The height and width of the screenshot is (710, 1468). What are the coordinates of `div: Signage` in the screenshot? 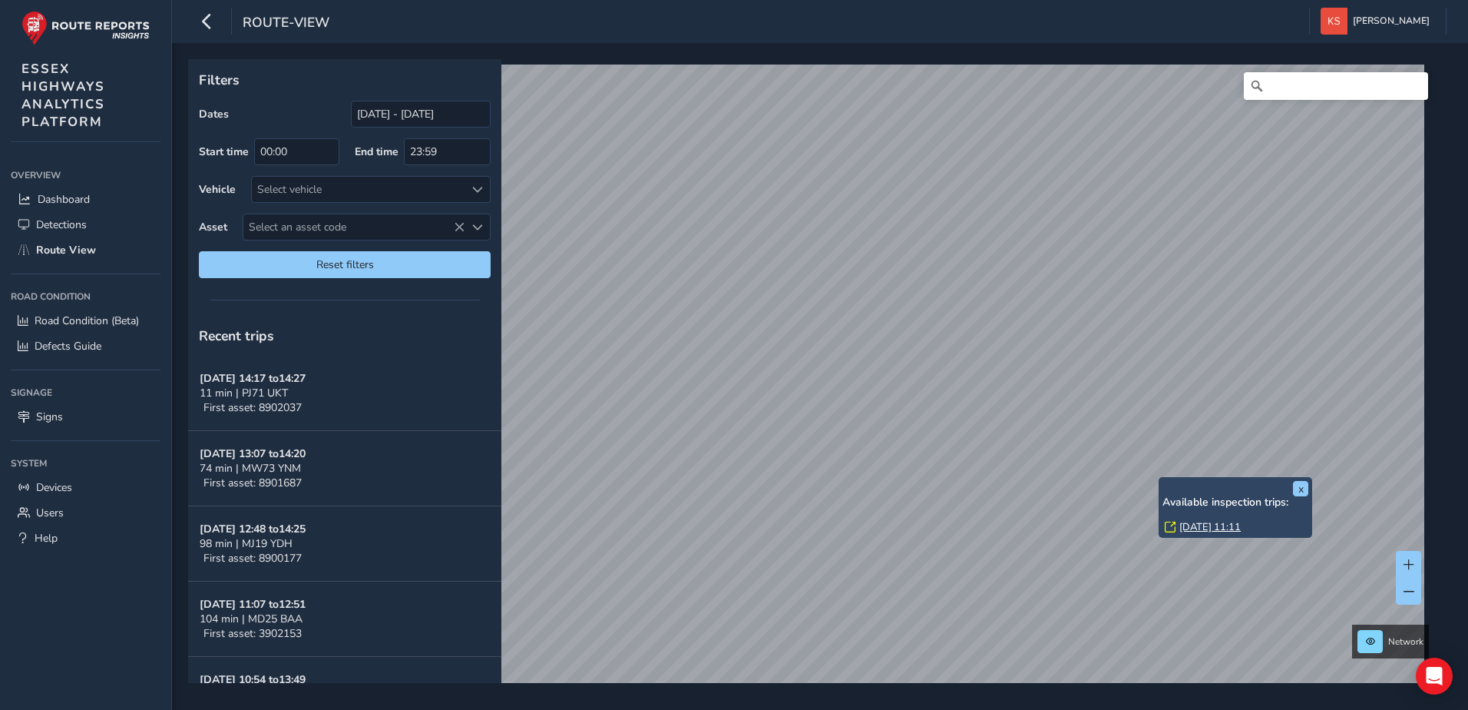 It's located at (85, 392).